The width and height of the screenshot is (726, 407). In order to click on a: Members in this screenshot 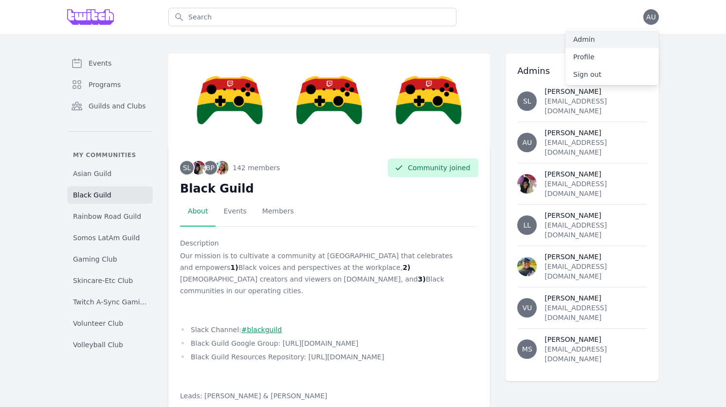, I will do `click(278, 212)`.